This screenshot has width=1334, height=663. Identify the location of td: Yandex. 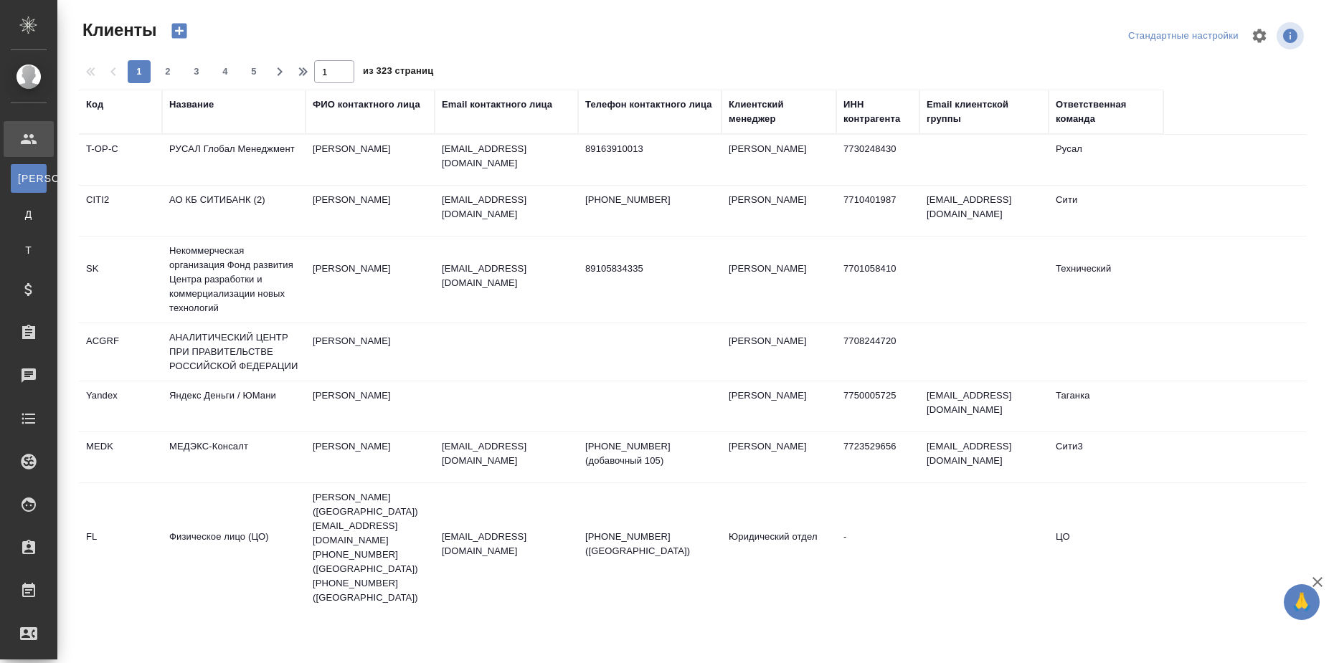
(120, 407).